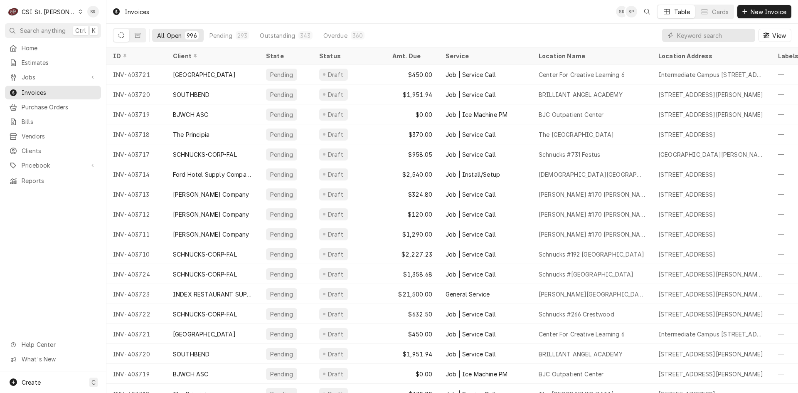 This screenshot has height=393, width=798. Describe the element at coordinates (779, 35) in the screenshot. I see `span: View` at that location.